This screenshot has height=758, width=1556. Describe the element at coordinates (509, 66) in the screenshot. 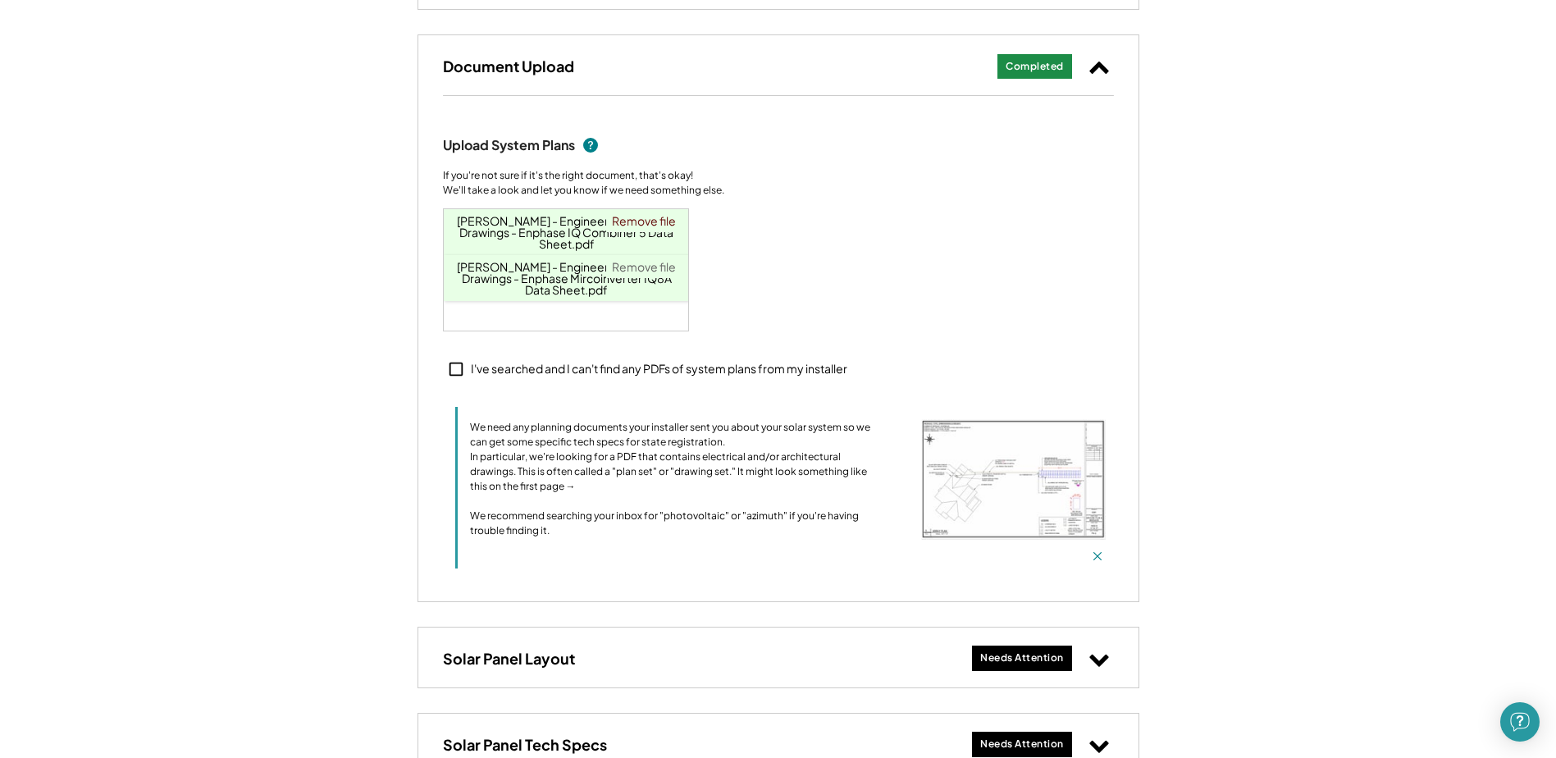

I see `h3: Document Upload` at that location.